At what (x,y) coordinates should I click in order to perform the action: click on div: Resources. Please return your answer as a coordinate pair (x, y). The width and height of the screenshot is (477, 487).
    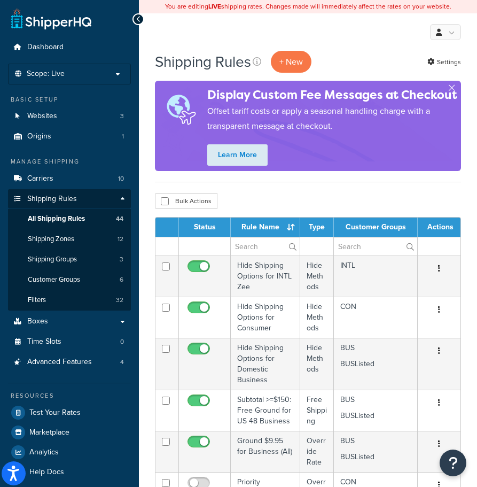
    Looking at the image, I should click on (69, 395).